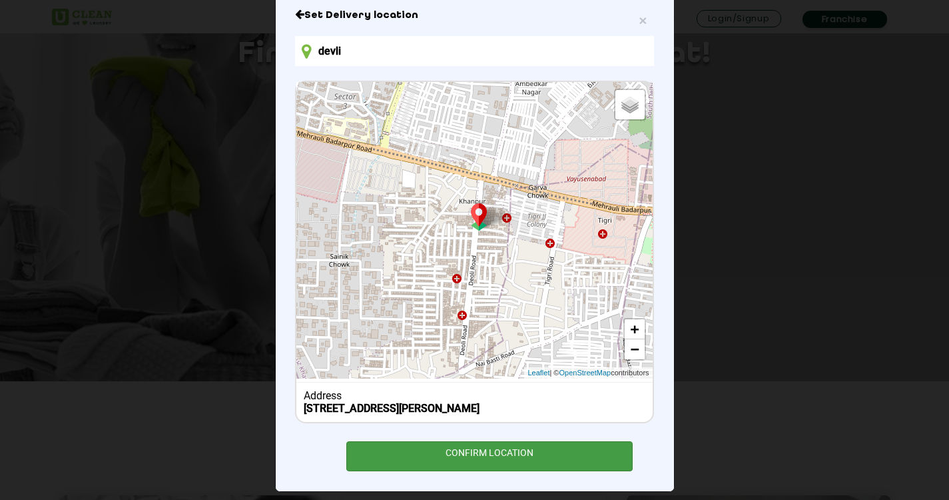  Describe the element at coordinates (474, 15) in the screenshot. I see `h6: Close` at that location.